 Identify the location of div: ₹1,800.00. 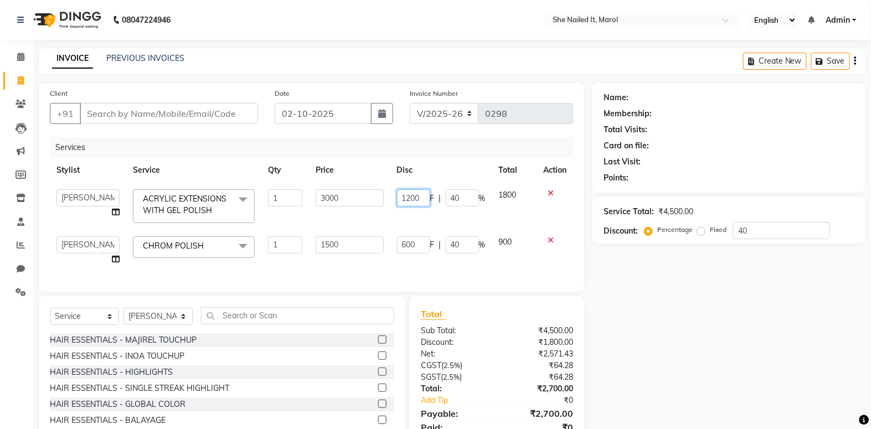
(539, 342).